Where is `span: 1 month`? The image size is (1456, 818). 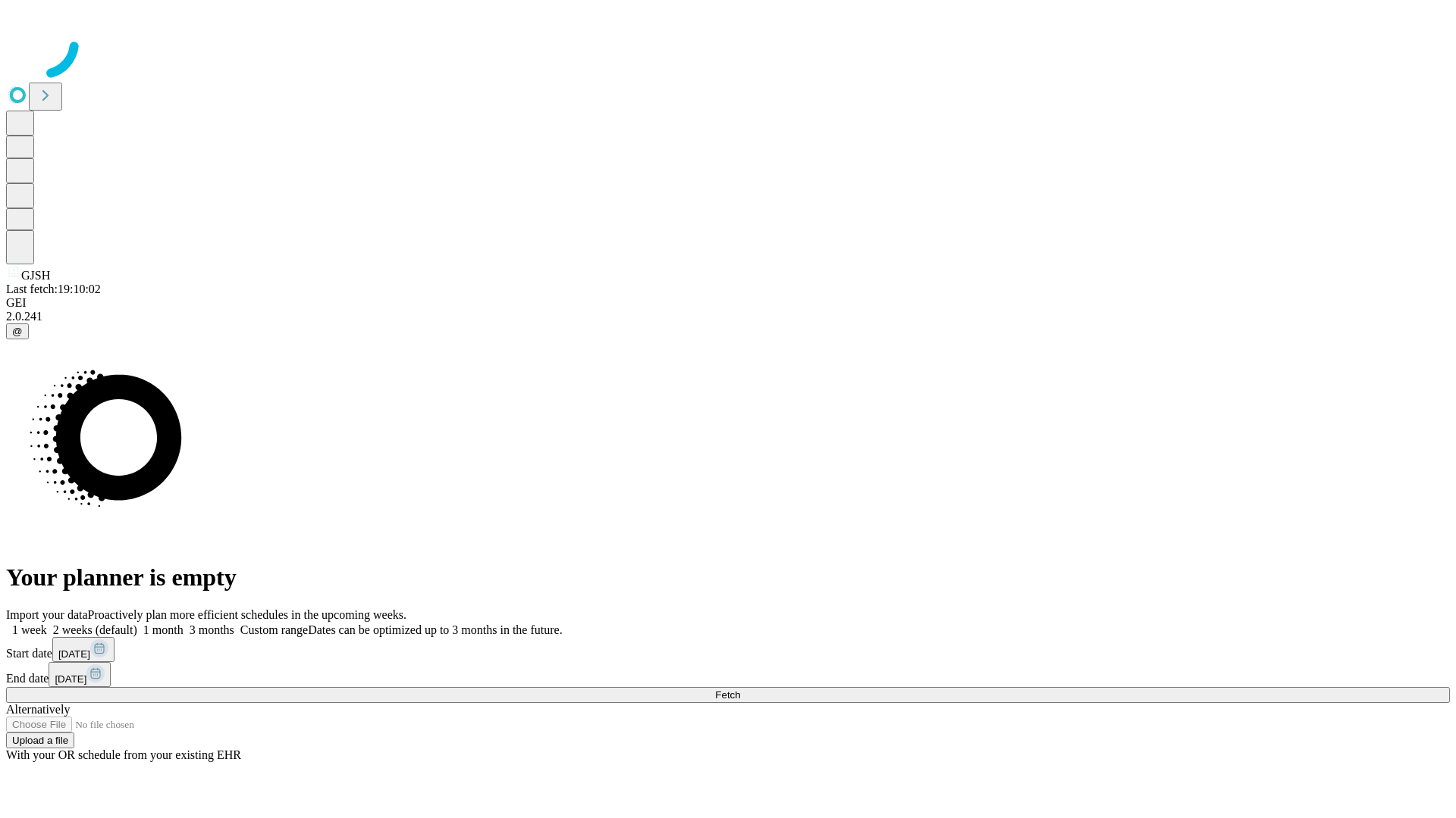 span: 1 month is located at coordinates (163, 630).